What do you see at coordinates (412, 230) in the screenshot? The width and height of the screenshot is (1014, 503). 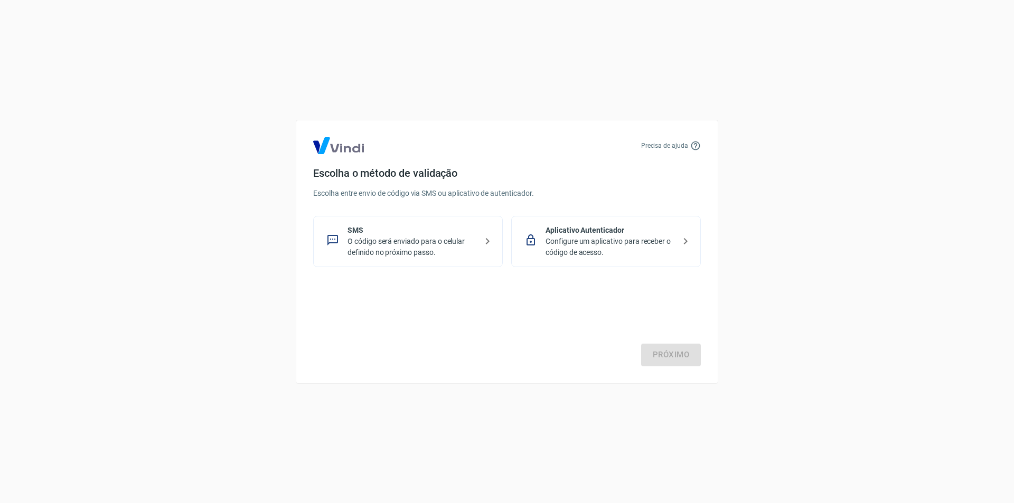 I see `p: SMS` at bounding box center [412, 230].